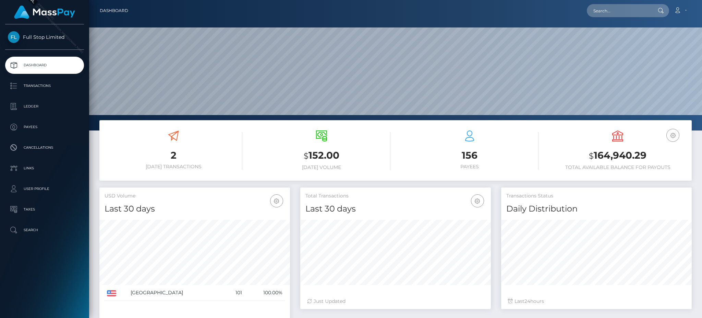  Describe the element at coordinates (45, 209) in the screenshot. I see `a: Taxes` at that location.